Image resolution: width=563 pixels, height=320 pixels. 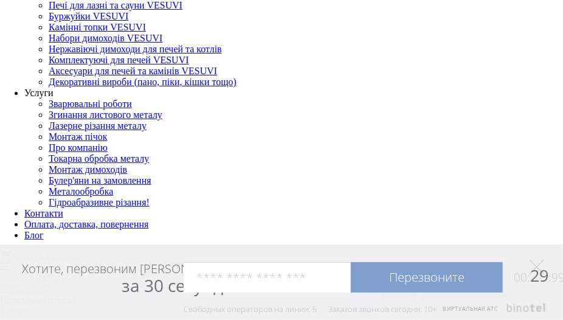 I want to click on a: Токарна обробка металу, so click(x=98, y=158).